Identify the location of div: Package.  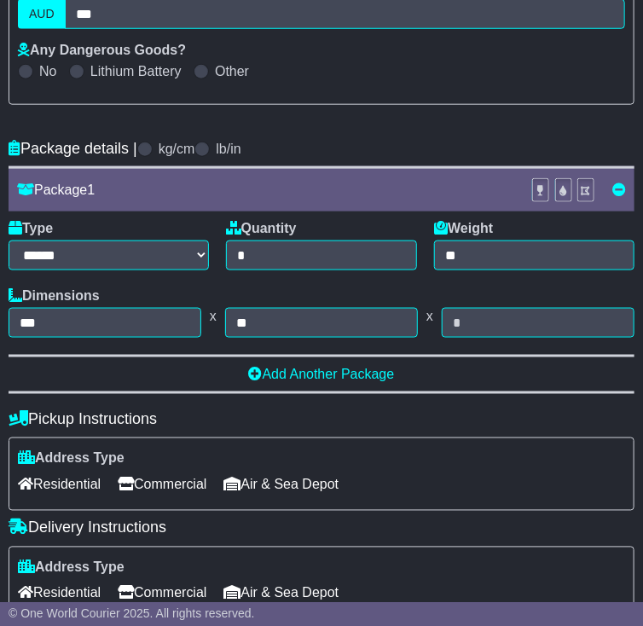
(265, 189).